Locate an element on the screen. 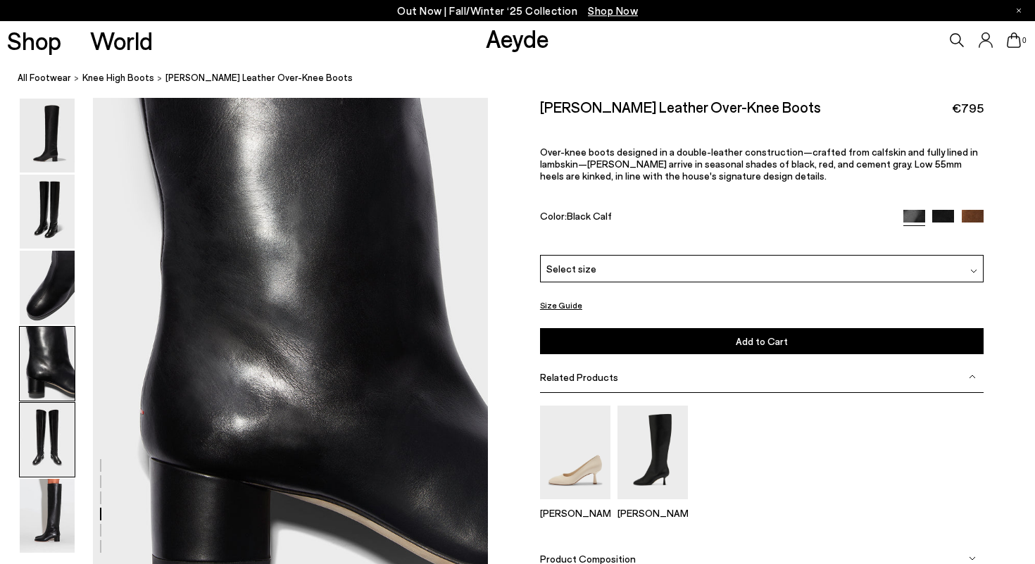 This screenshot has height=564, width=1035. span: Related Products is located at coordinates (579, 377).